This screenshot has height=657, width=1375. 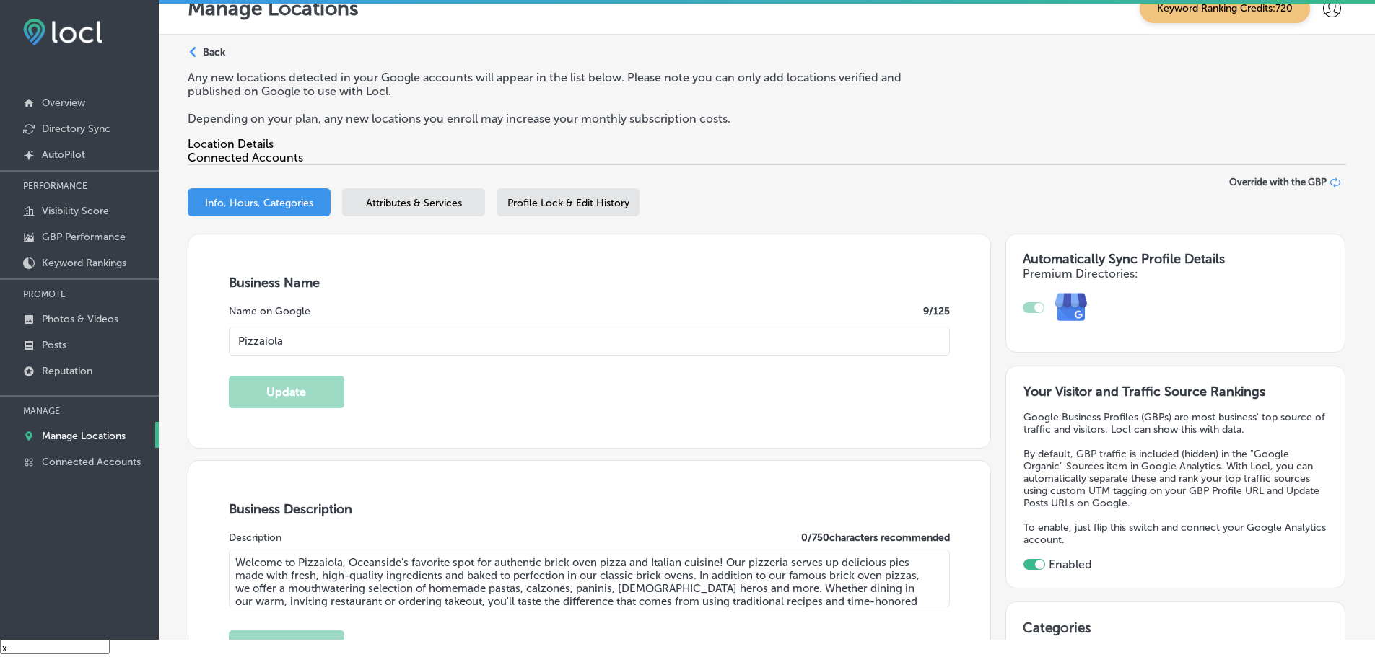 I want to click on p: Visibility Score, so click(x=75, y=211).